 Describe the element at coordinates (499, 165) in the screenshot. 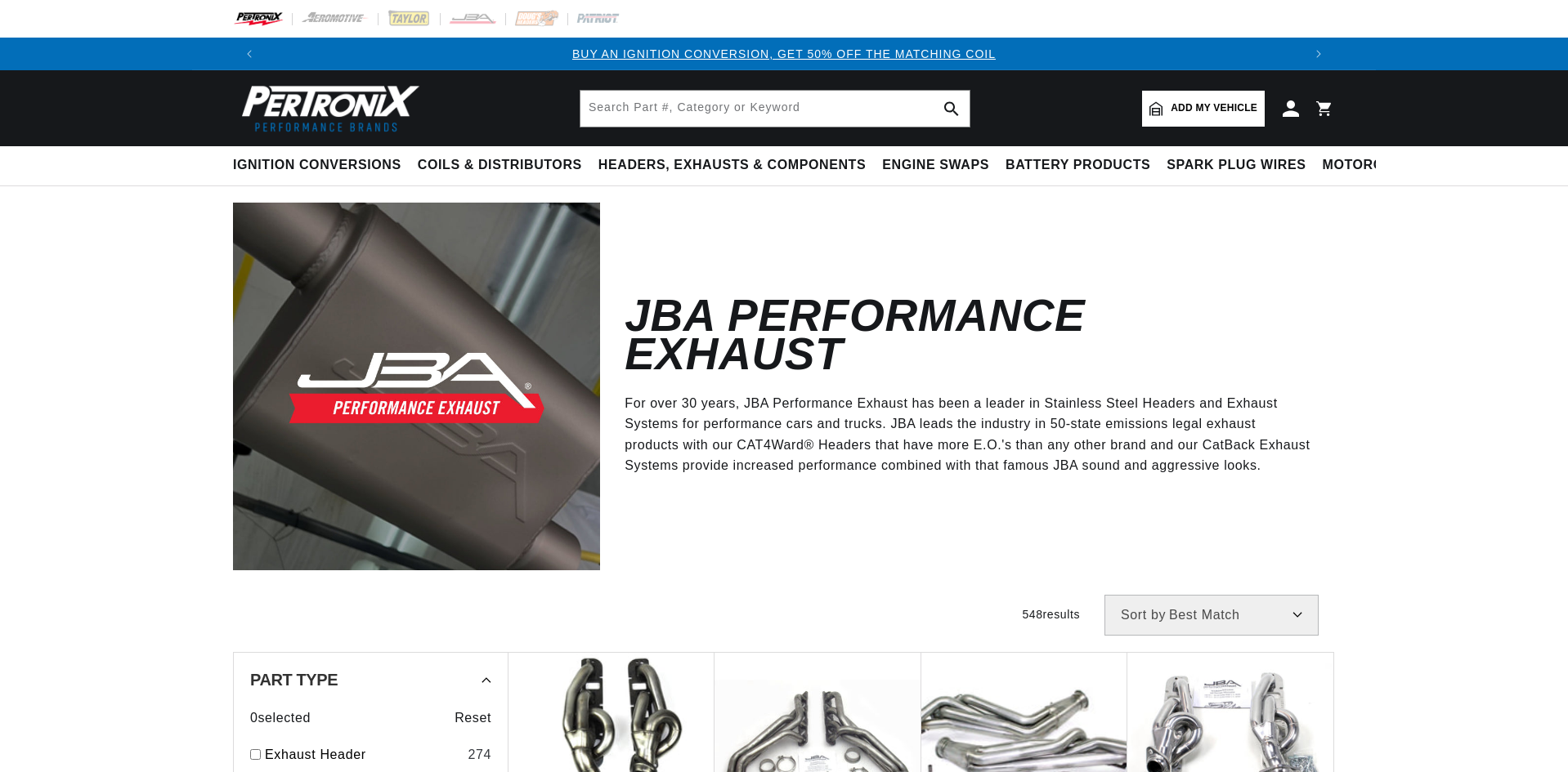

I see `span: Coils & Distributors` at that location.